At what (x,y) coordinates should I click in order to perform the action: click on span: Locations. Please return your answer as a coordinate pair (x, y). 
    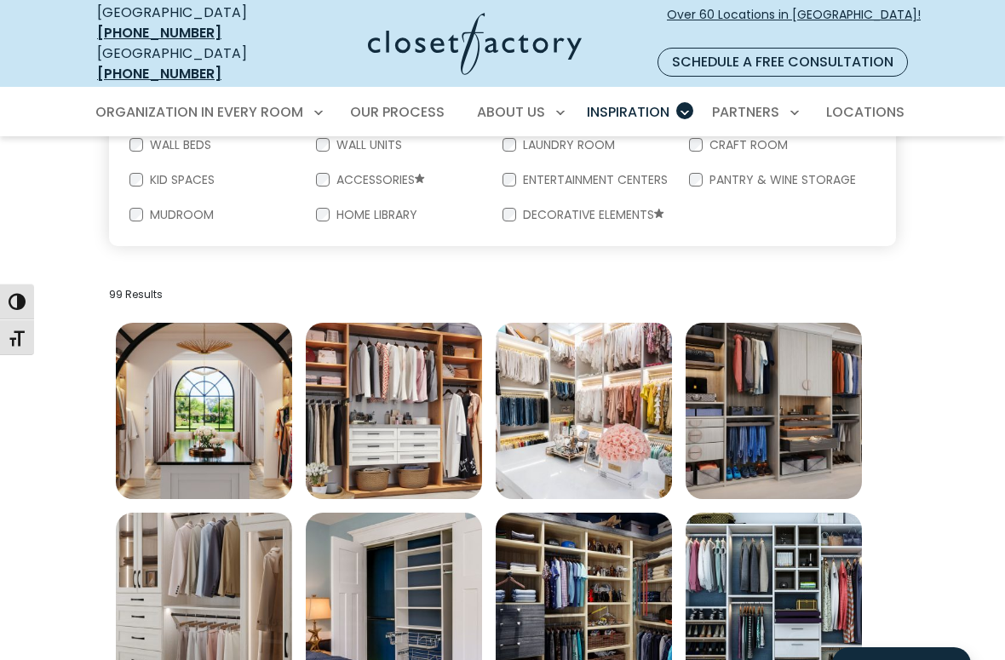
    Looking at the image, I should click on (865, 112).